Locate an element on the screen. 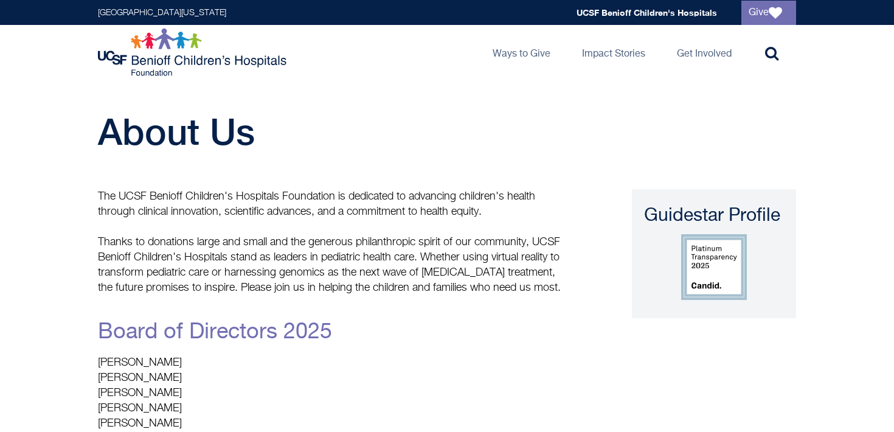 The height and width of the screenshot is (432, 894). a: Give is located at coordinates (769, 13).